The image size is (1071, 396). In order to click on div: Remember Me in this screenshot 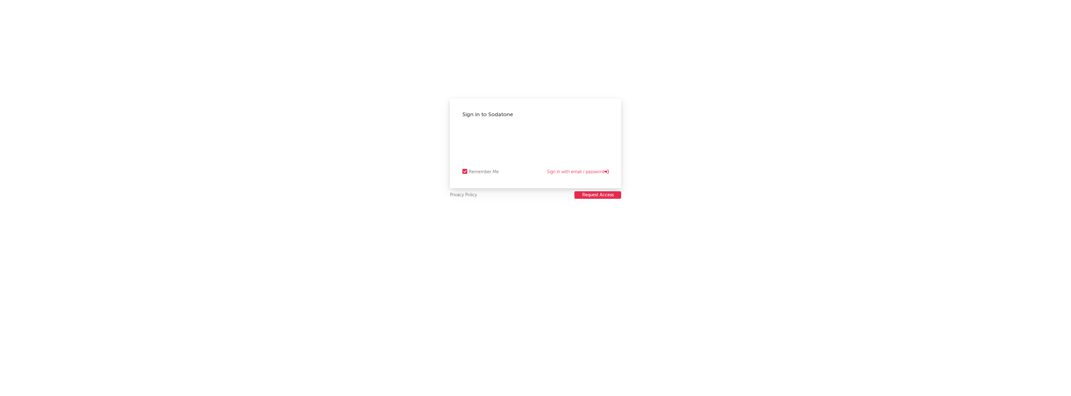, I will do `click(484, 172)`.